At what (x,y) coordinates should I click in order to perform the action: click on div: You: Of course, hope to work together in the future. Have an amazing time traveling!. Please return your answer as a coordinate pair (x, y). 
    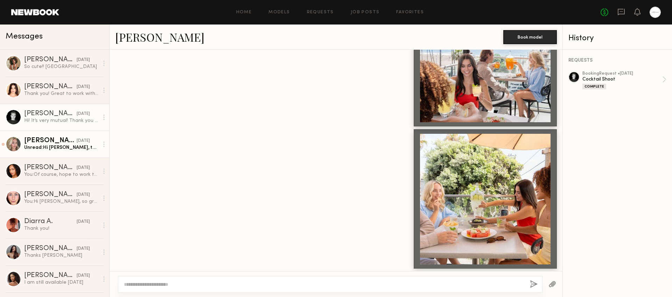
    Looking at the image, I should click on (61, 174).